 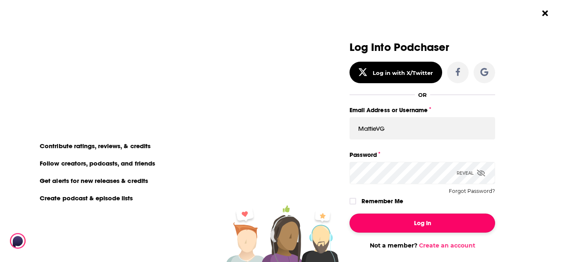 What do you see at coordinates (422, 155) in the screenshot?
I see `label: Password` at bounding box center [422, 155].